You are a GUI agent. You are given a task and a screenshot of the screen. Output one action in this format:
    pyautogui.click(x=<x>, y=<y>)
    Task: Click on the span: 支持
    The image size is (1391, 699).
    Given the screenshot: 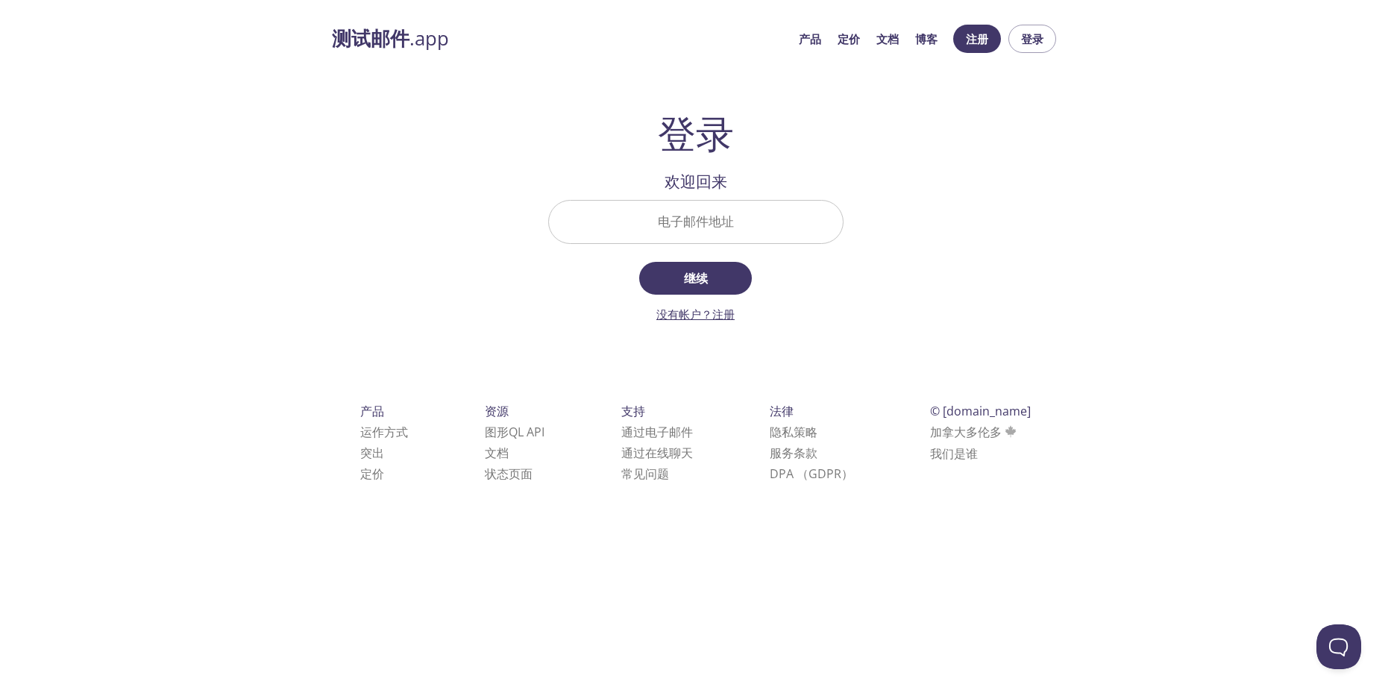 What is the action you would take?
    pyautogui.click(x=633, y=411)
    